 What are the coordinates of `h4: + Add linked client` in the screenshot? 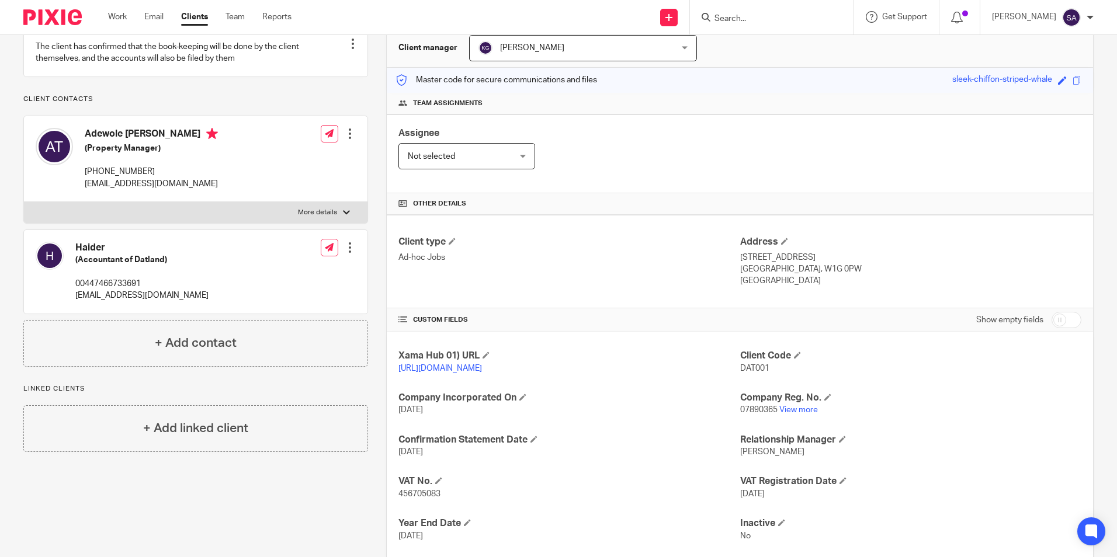 It's located at (196, 428).